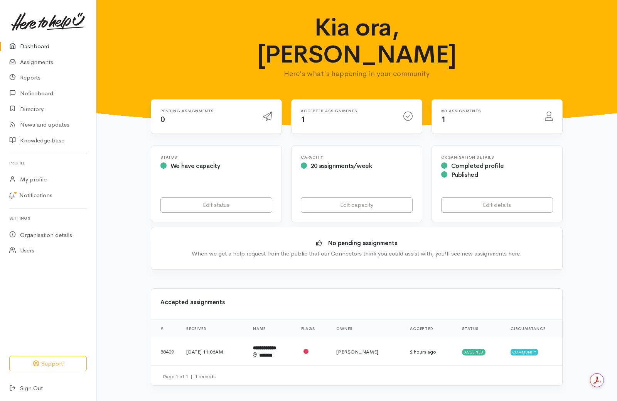  Describe the element at coordinates (430, 328) in the screenshot. I see `th: Accepted` at that location.